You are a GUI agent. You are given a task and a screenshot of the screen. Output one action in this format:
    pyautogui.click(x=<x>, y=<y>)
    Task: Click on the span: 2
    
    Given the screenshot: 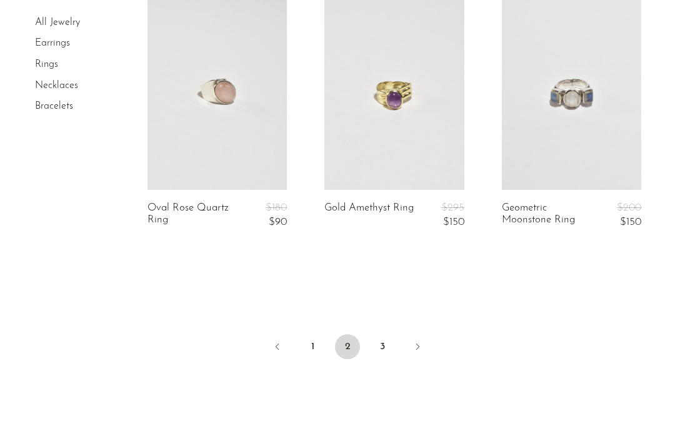 What is the action you would take?
    pyautogui.click(x=348, y=347)
    